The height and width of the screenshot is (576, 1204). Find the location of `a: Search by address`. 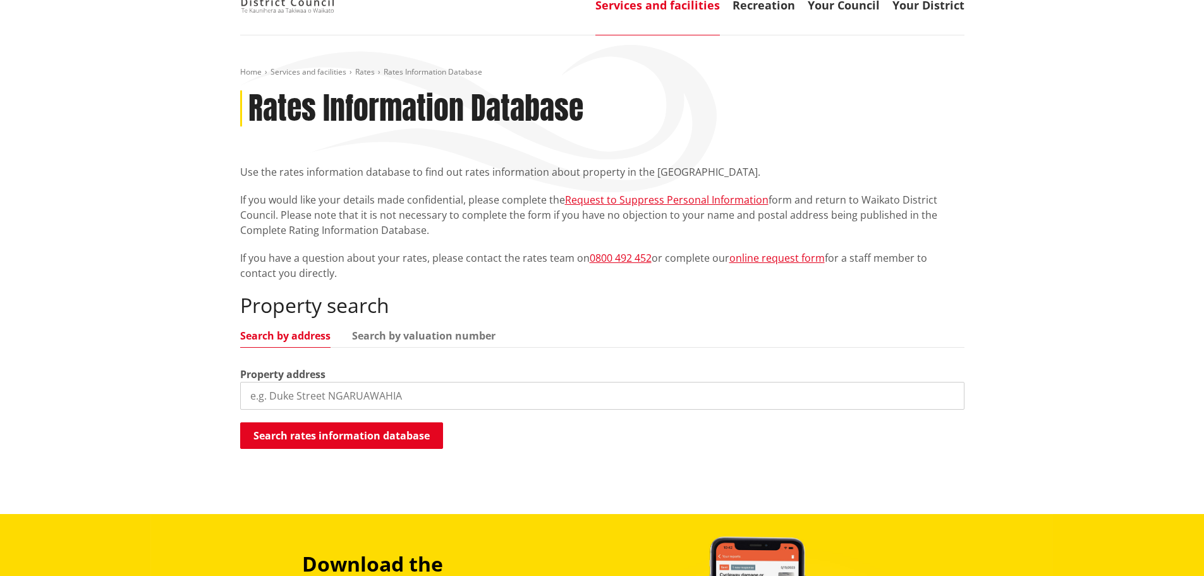

a: Search by address is located at coordinates (285, 336).